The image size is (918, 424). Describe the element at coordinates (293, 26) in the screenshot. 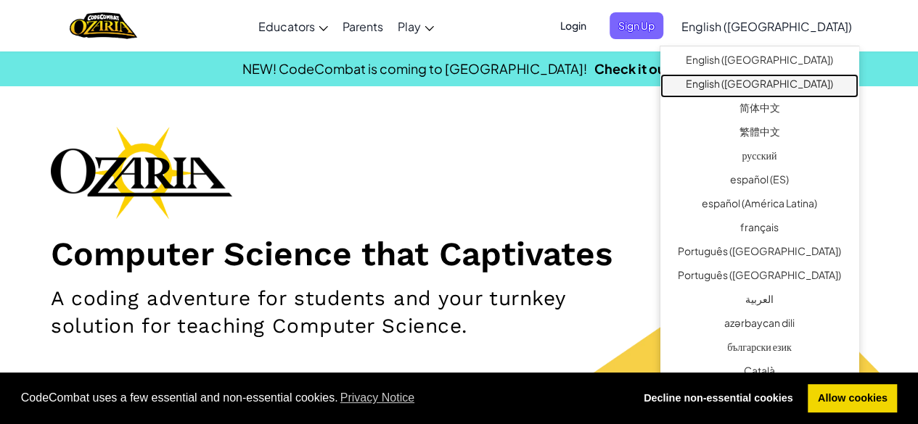

I see `a: Educators` at that location.